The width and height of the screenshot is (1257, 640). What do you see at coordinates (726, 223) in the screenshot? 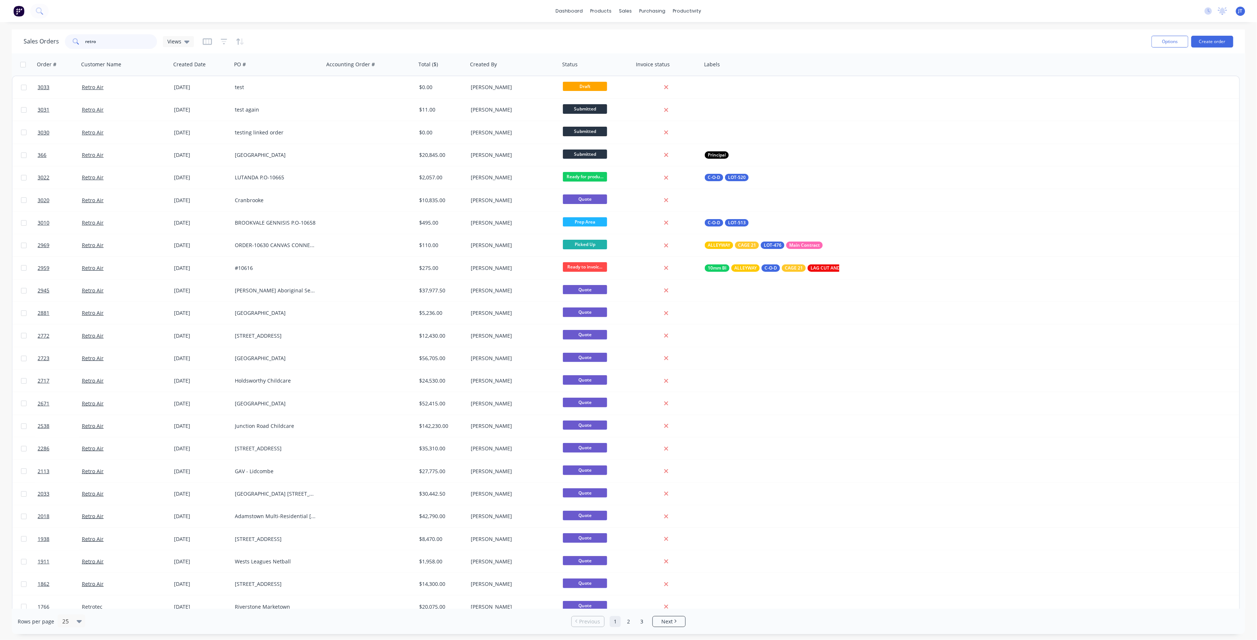
I see `button: C-O-DLOT-513` at bounding box center [726, 223].